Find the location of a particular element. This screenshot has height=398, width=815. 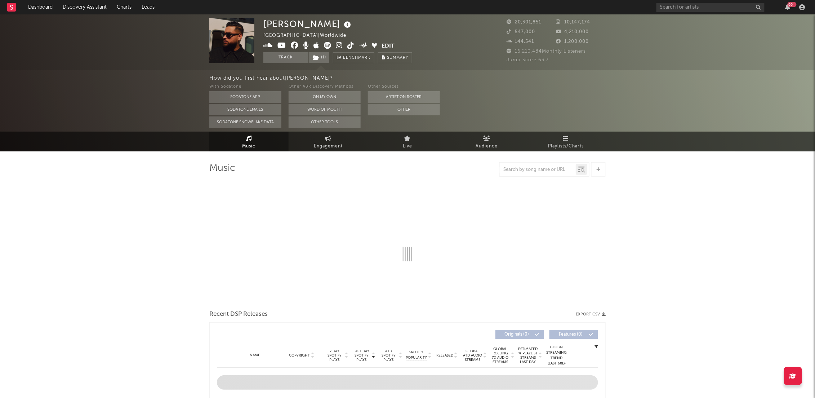

span: Last Day Spotify Plays is located at coordinates (361, 355).